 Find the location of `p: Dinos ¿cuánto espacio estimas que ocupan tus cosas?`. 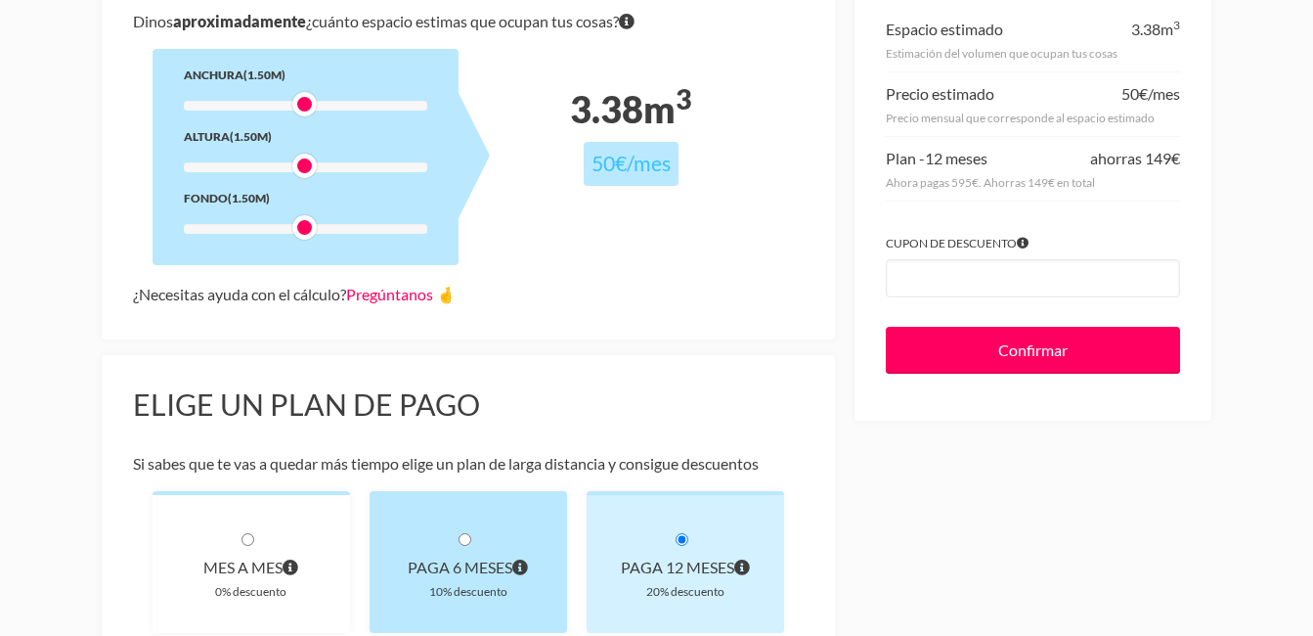

p: Dinos ¿cuánto espacio estimas que ocupan tus cosas? is located at coordinates (468, 22).